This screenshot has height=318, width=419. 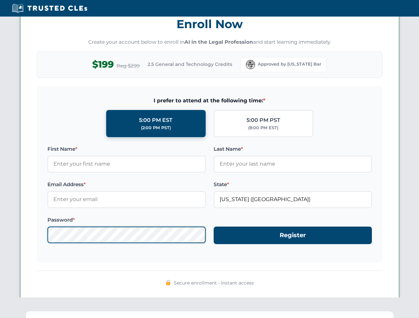 What do you see at coordinates (293, 149) in the screenshot?
I see `label: Last Name` at bounding box center [293, 149].